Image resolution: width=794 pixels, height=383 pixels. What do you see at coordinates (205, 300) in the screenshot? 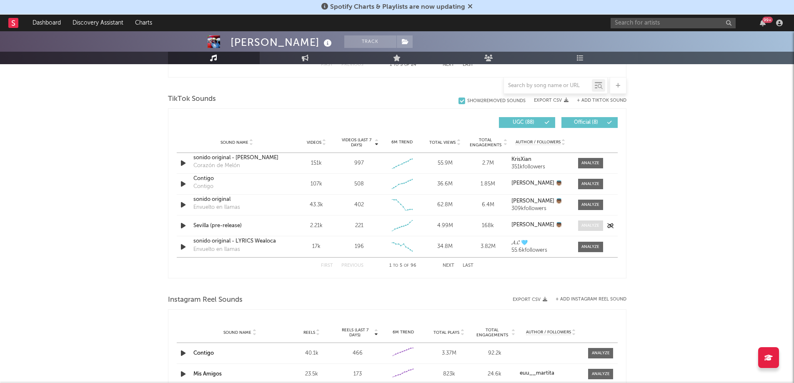
I see `span: Instagram Reel Sounds` at bounding box center [205, 300].